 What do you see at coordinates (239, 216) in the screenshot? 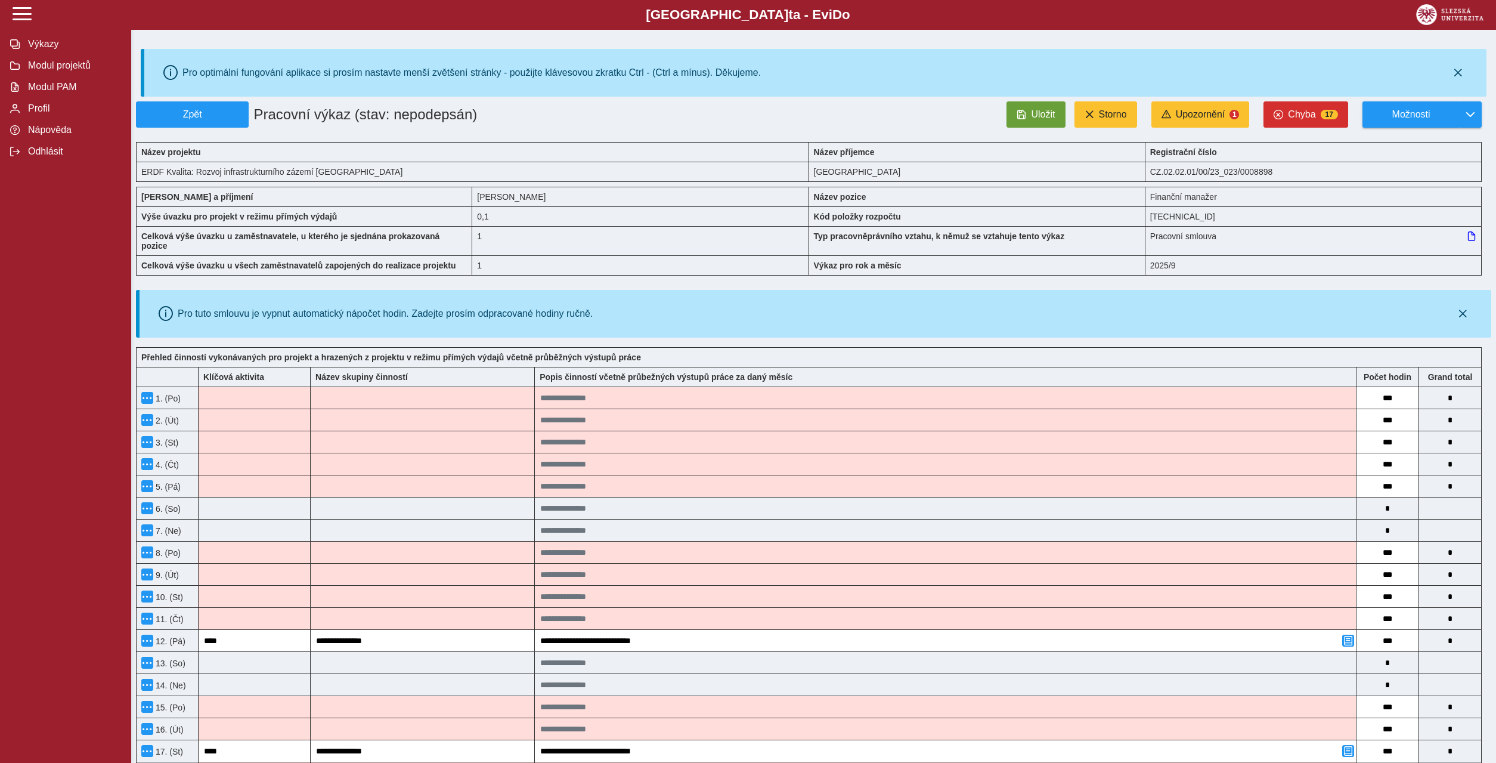
I see `b: Výše úvazku pro projekt v režimu přímých výdajů` at bounding box center [239, 216].